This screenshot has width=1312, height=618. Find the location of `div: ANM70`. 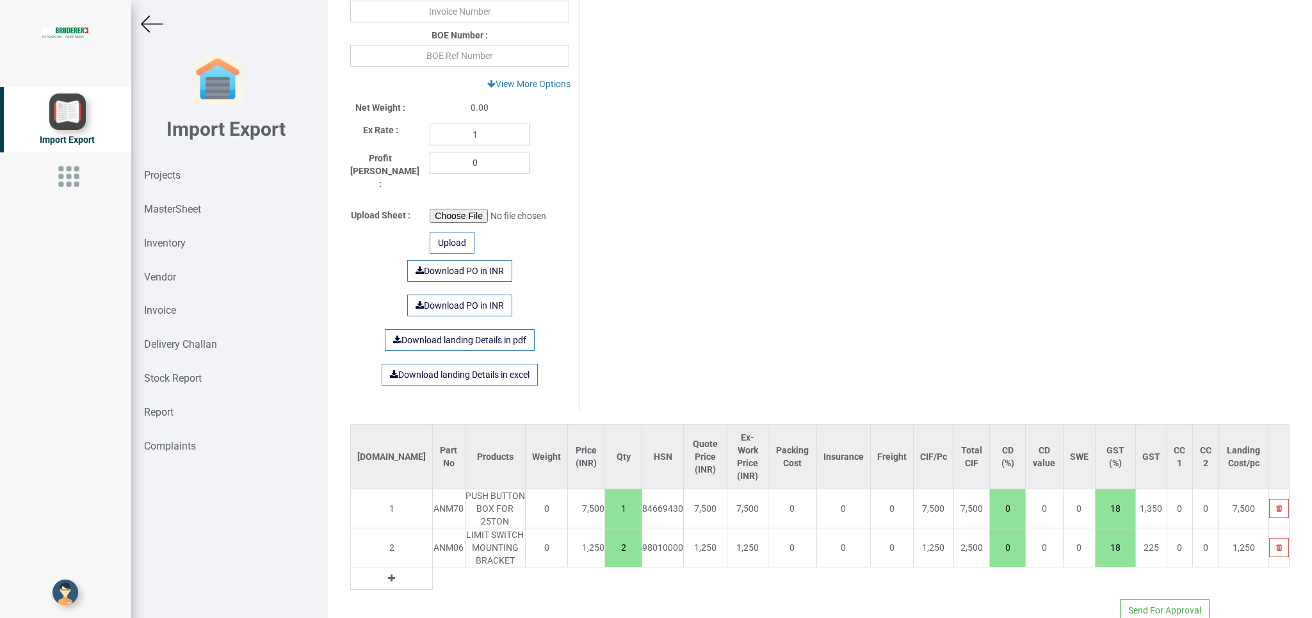

div: ANM70 is located at coordinates (448, 508).